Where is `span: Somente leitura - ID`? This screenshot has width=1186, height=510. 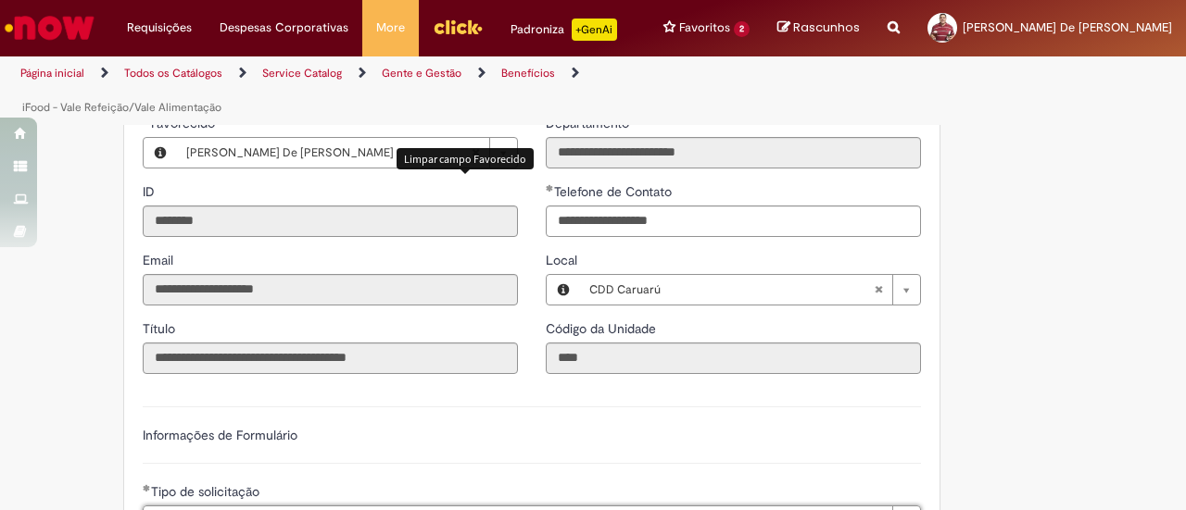 span: Somente leitura - ID is located at coordinates (150, 192).